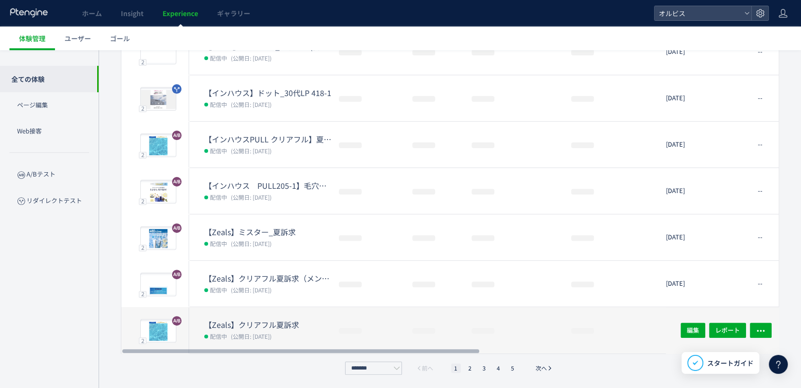  Describe the element at coordinates (132, 13) in the screenshot. I see `span: Insight` at that location.